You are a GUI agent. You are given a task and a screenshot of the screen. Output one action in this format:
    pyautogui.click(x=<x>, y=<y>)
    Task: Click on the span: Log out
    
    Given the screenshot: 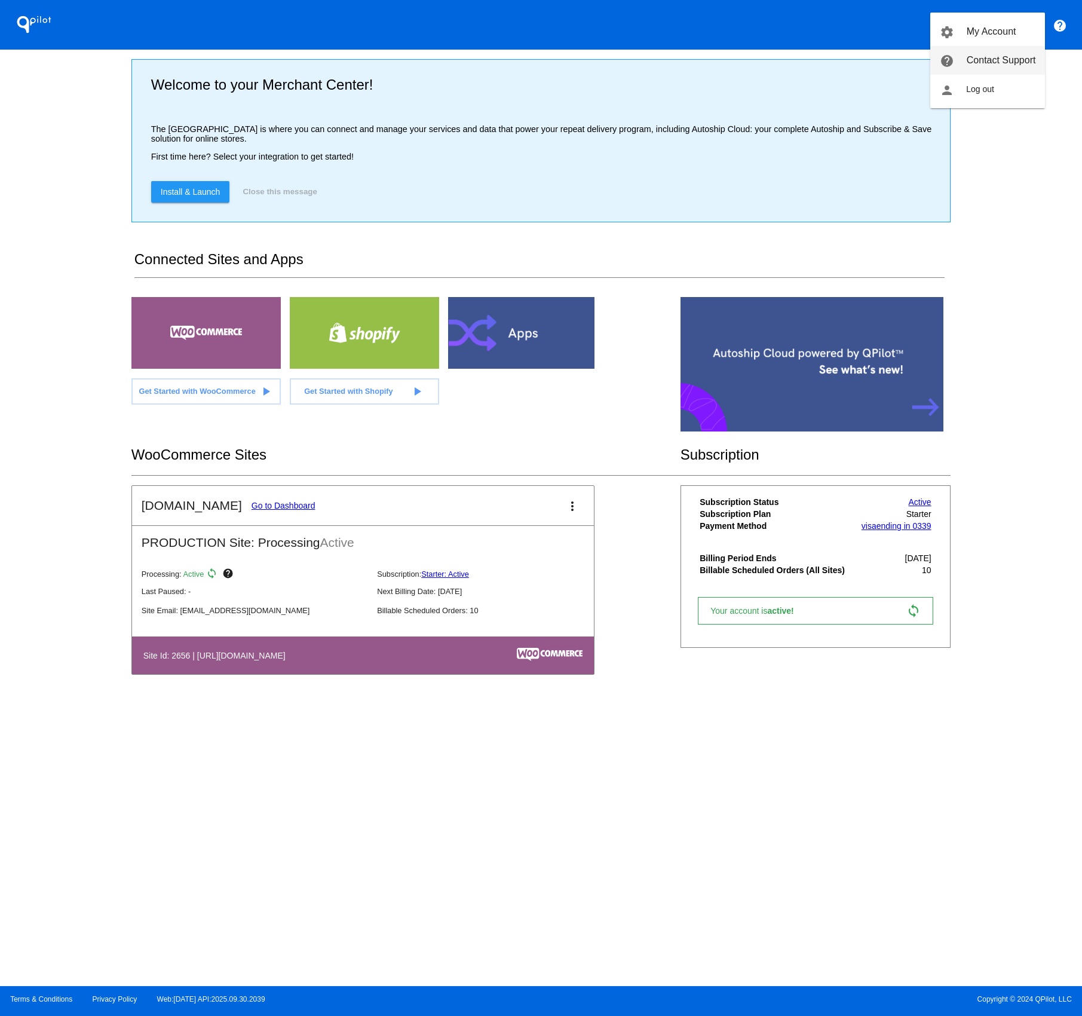 What is the action you would take?
    pyautogui.click(x=980, y=89)
    